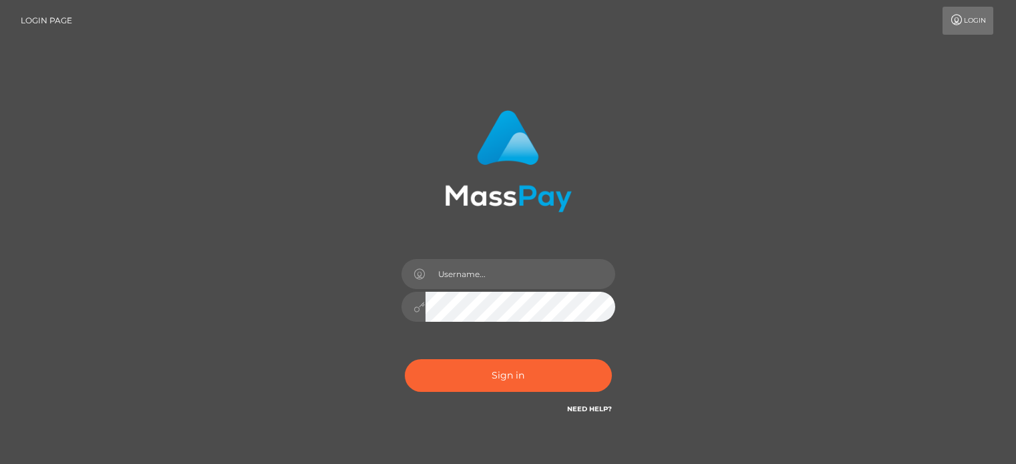 The height and width of the screenshot is (464, 1016). Describe the element at coordinates (589, 409) in the screenshot. I see `a: Need Help?` at that location.